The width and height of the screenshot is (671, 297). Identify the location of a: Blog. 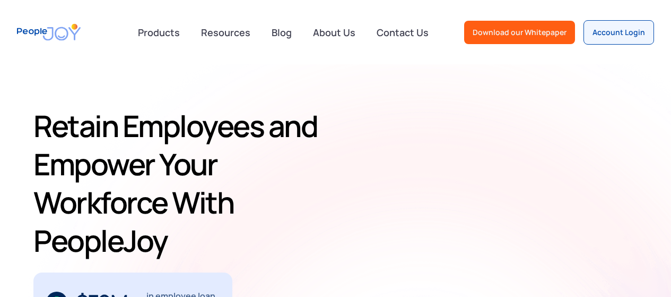
(282, 32).